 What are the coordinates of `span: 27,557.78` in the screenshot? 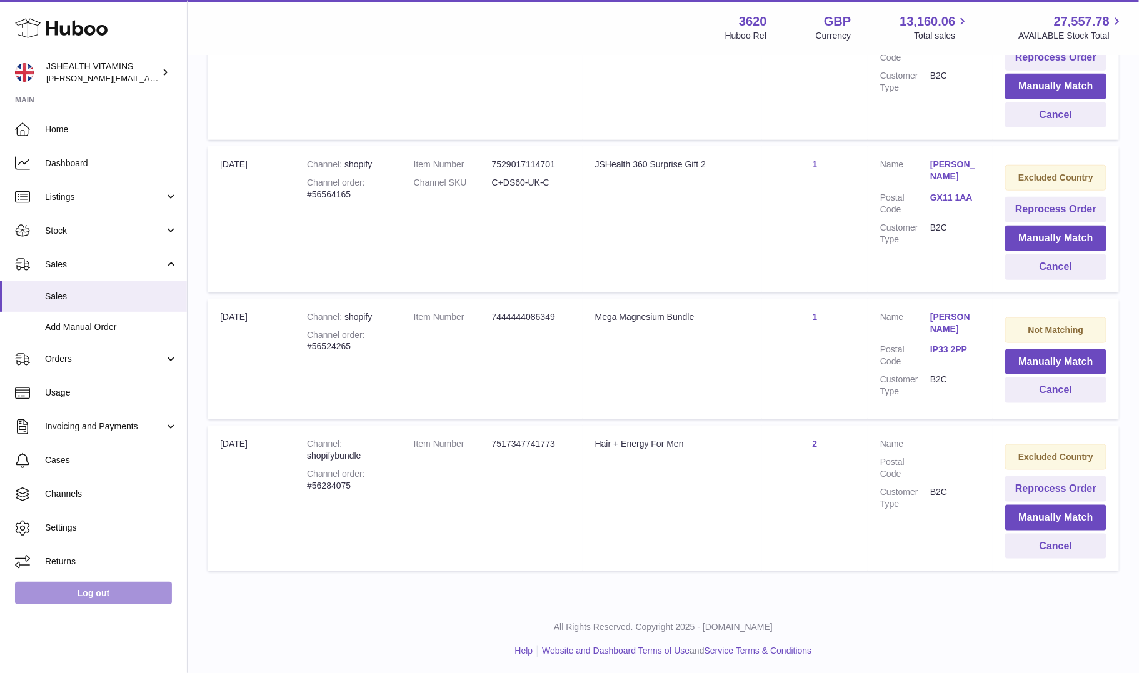 It's located at (1081, 21).